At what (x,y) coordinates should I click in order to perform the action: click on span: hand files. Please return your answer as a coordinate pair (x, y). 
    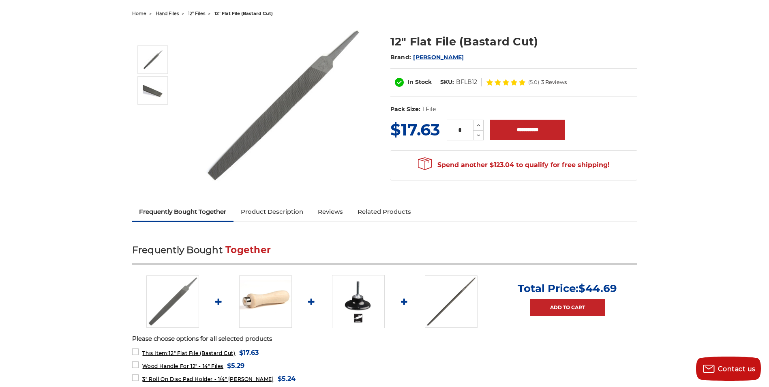
    Looking at the image, I should click on (167, 13).